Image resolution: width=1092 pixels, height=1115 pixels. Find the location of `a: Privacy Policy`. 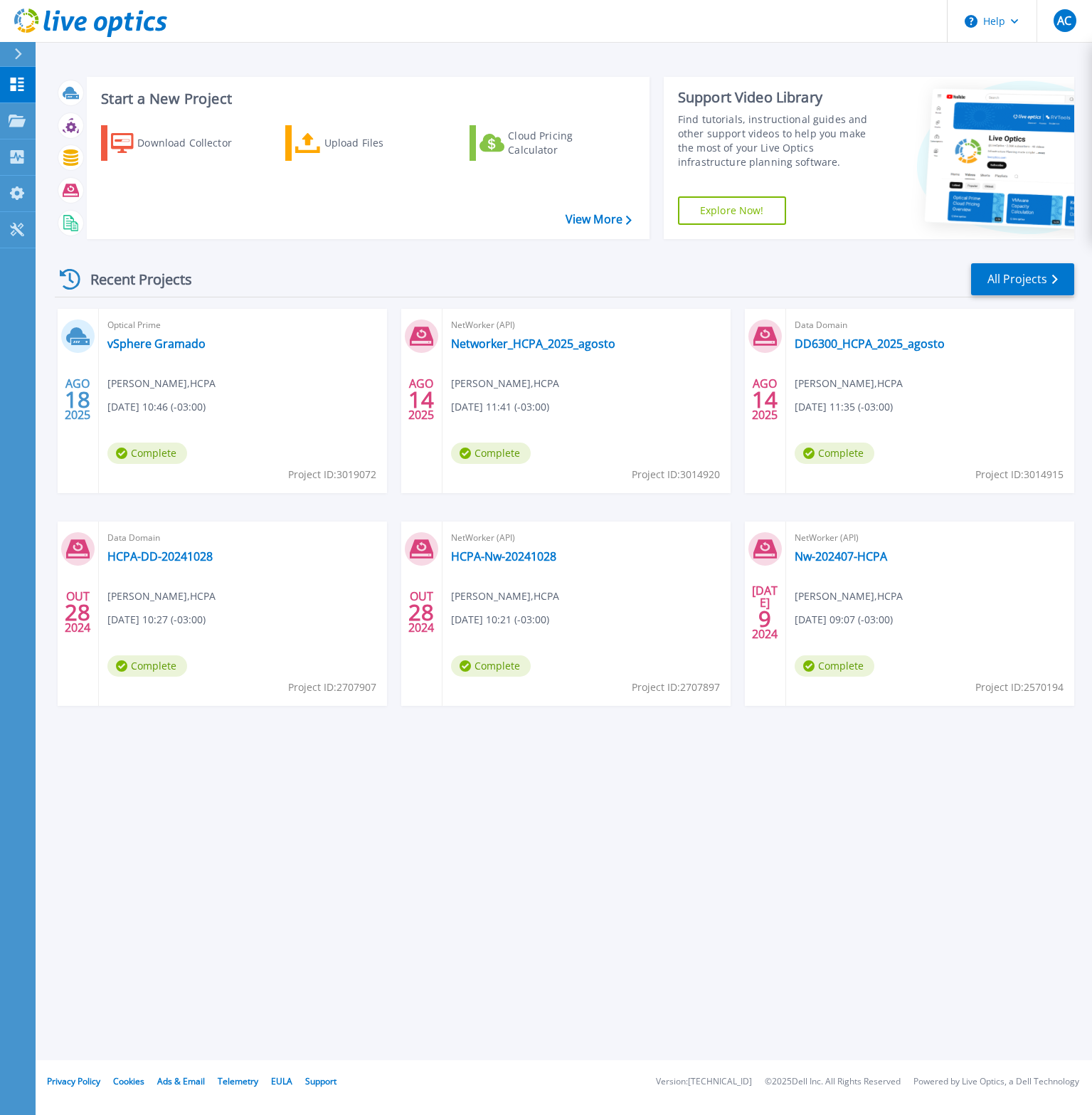

a: Privacy Policy is located at coordinates (73, 1081).